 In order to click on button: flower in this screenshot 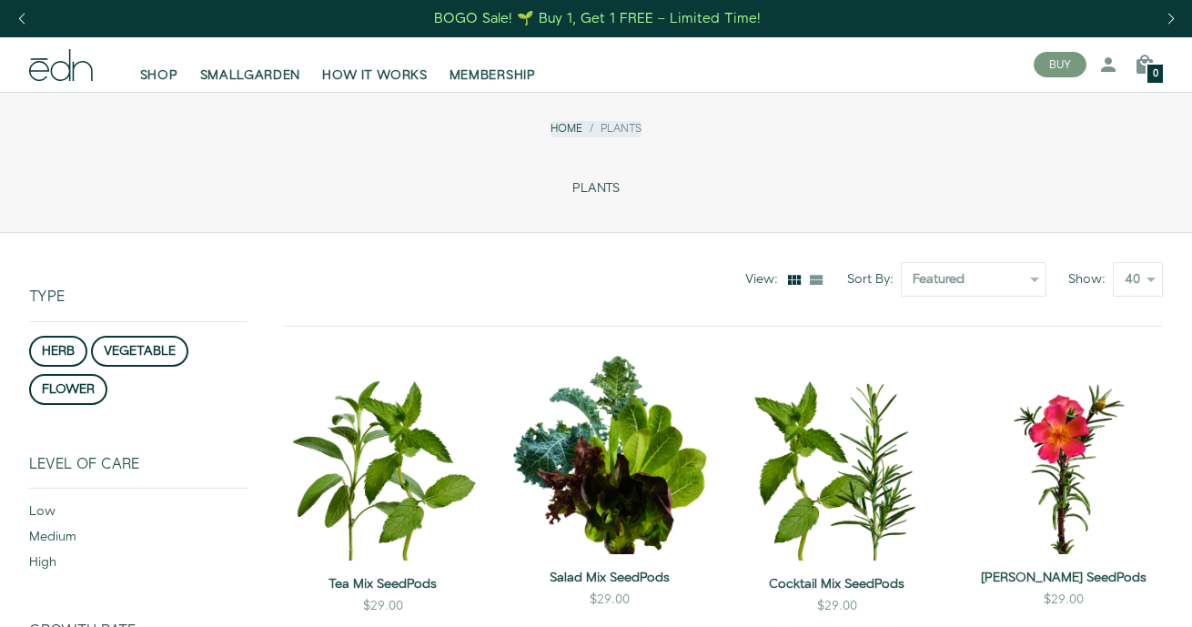, I will do `click(68, 389)`.